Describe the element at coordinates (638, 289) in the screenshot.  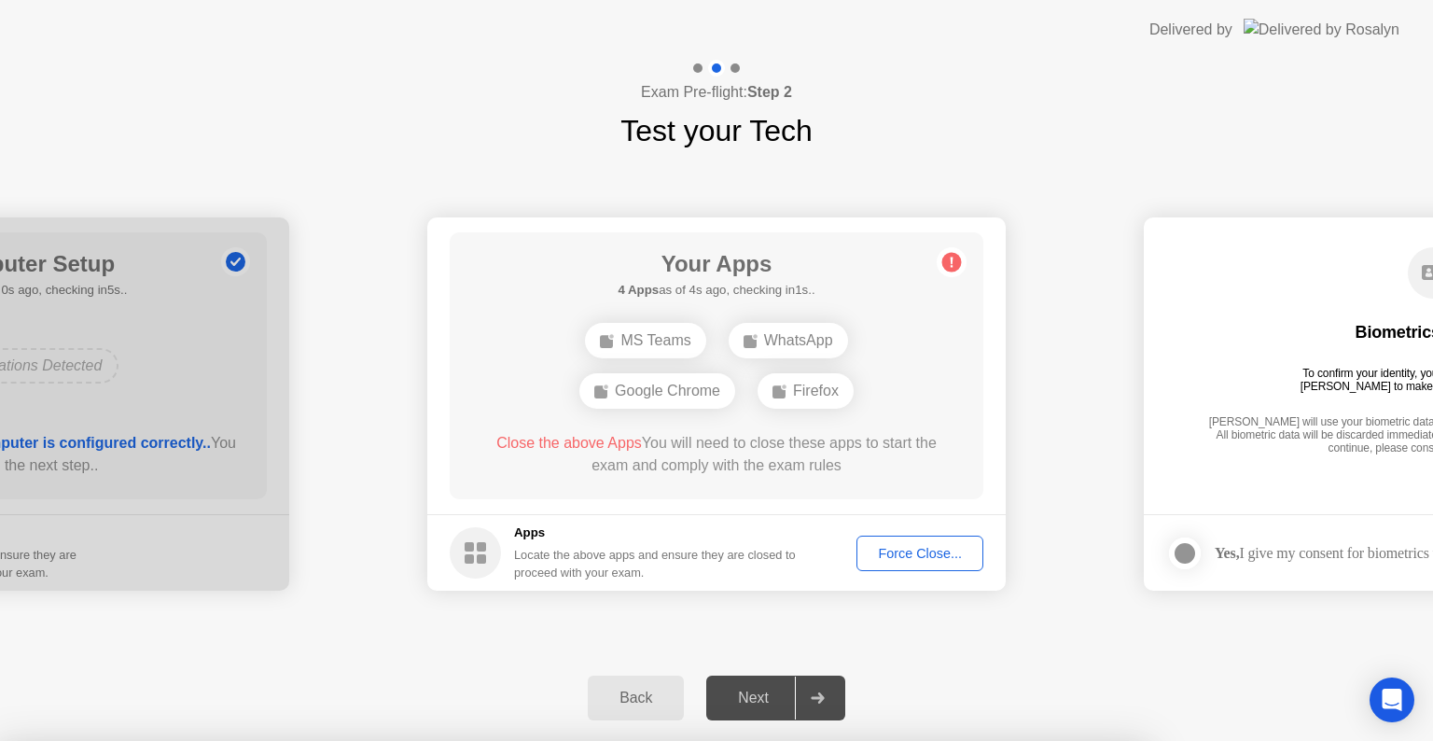
I see `b: 4 Apps` at that location.